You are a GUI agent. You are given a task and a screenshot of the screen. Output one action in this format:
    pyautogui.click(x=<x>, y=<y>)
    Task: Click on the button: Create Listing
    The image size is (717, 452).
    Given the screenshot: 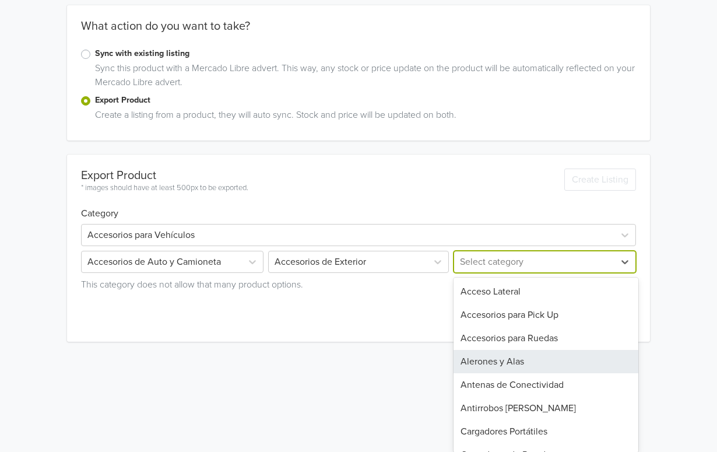 What is the action you would take?
    pyautogui.click(x=600, y=179)
    